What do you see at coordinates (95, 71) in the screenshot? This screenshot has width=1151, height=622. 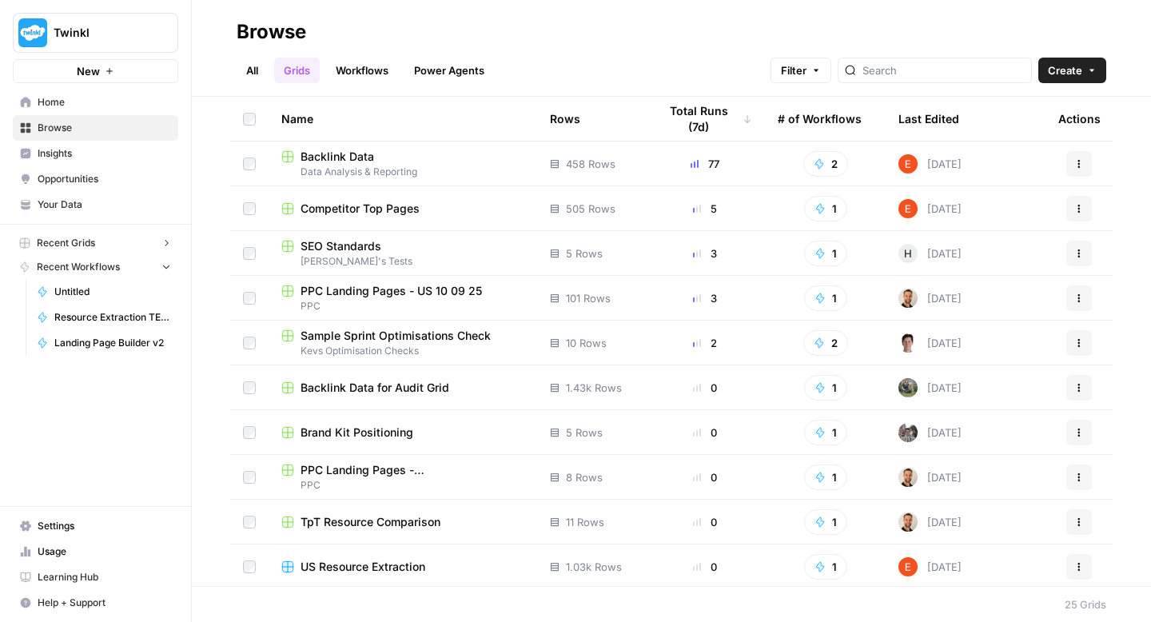 I see `button: New` at bounding box center [95, 71].